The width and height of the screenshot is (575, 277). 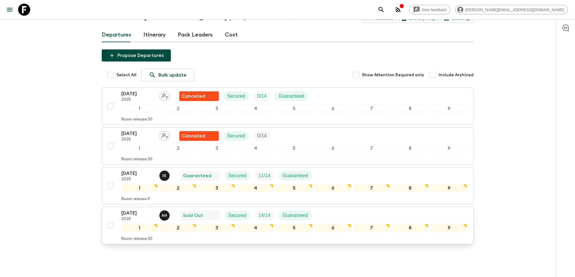 What do you see at coordinates (264, 216) in the screenshot?
I see `p: 14 / 14` at bounding box center [264, 216].